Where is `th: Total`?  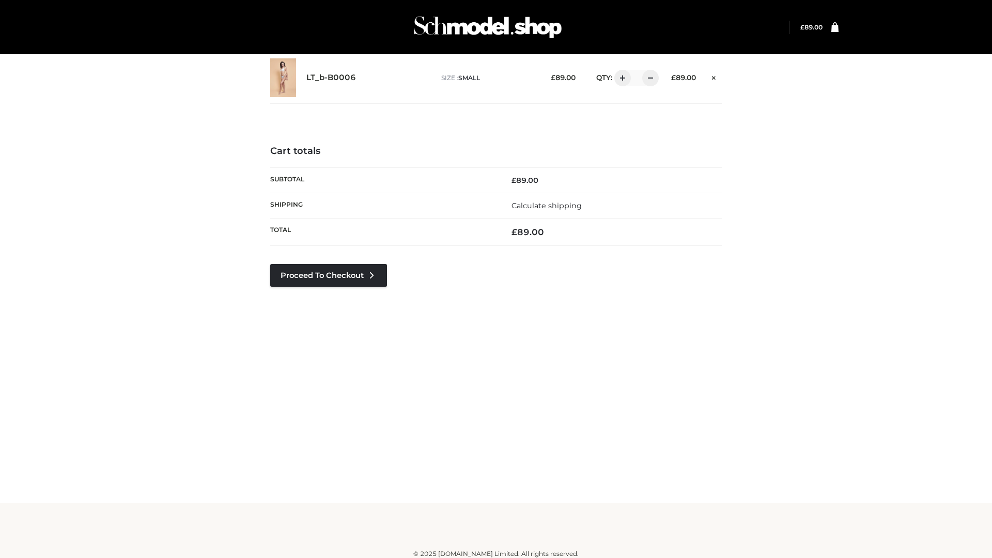 th: Total is located at coordinates (383, 232).